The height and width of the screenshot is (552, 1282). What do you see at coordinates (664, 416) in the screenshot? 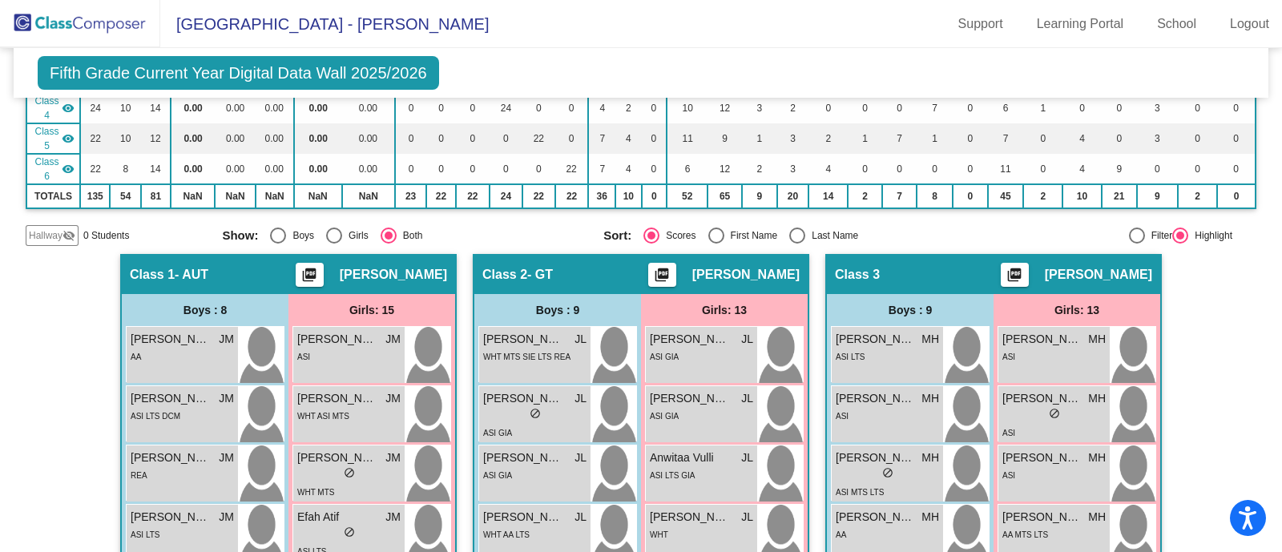
I see `span: ASI GIA` at bounding box center [664, 416].